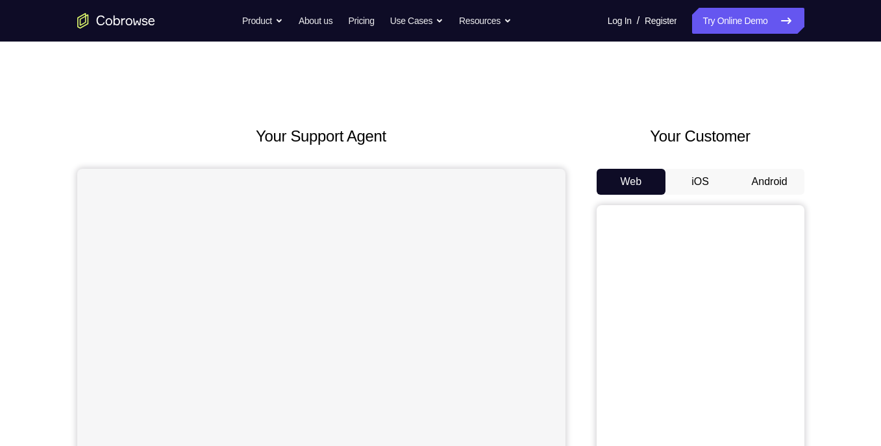  What do you see at coordinates (485, 21) in the screenshot?
I see `button: Resources` at bounding box center [485, 21].